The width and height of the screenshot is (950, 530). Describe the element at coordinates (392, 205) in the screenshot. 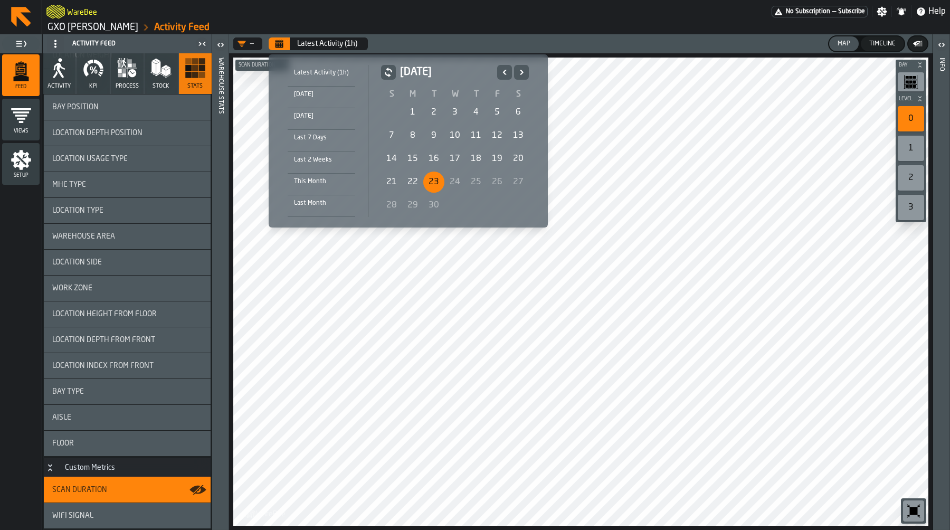

I see `div: Sunday, September 28, 2025` at that location.